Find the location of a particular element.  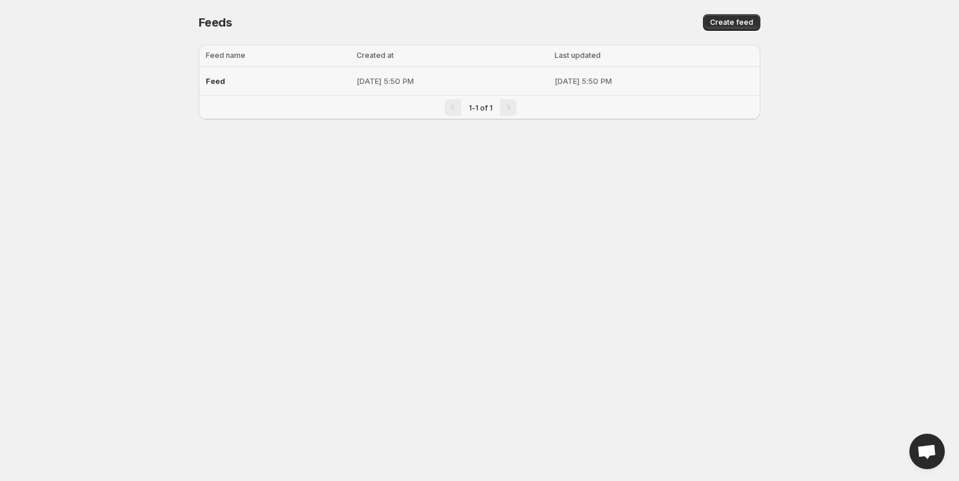

span: Last updated is located at coordinates (578, 55).